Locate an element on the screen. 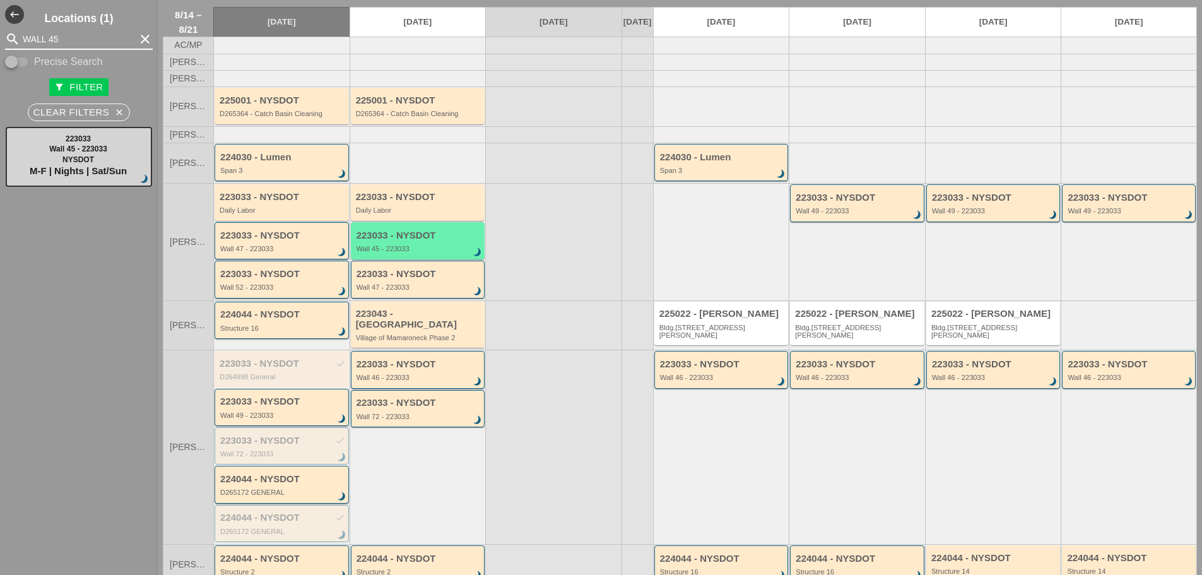  div: Structure 14 is located at coordinates (1130, 571).